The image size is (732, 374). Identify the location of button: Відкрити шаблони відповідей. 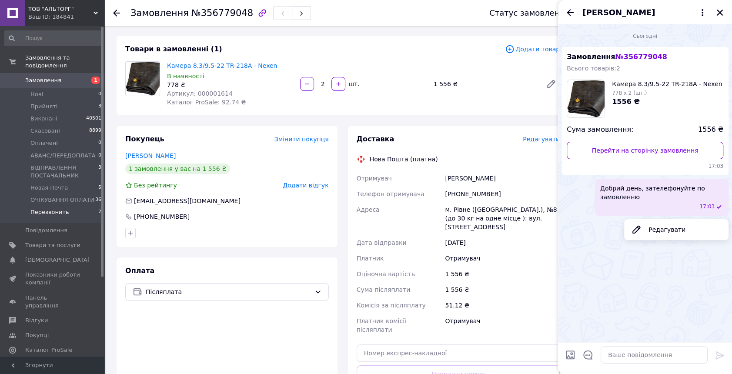
(588, 355).